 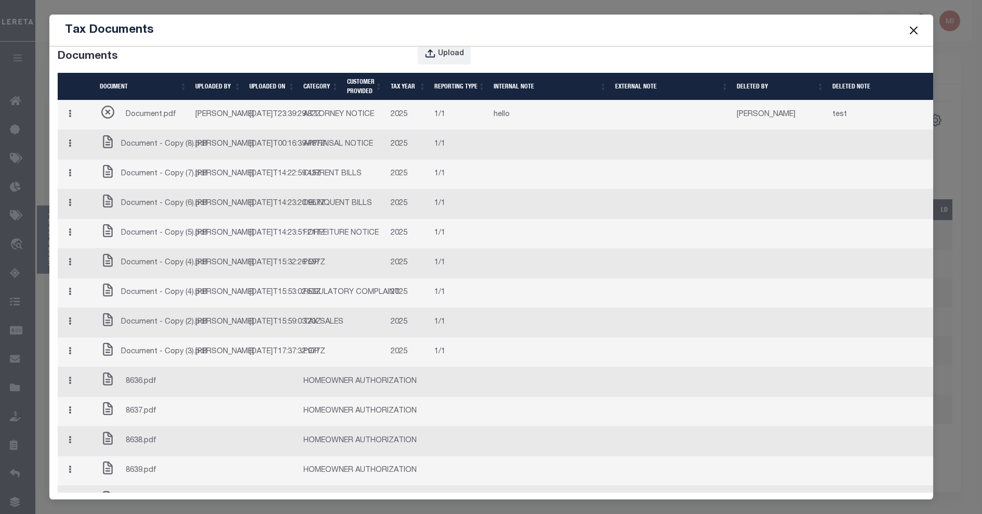 What do you see at coordinates (164, 322) in the screenshot?
I see `span: Document - Copy (2).pdf` at bounding box center [164, 322].